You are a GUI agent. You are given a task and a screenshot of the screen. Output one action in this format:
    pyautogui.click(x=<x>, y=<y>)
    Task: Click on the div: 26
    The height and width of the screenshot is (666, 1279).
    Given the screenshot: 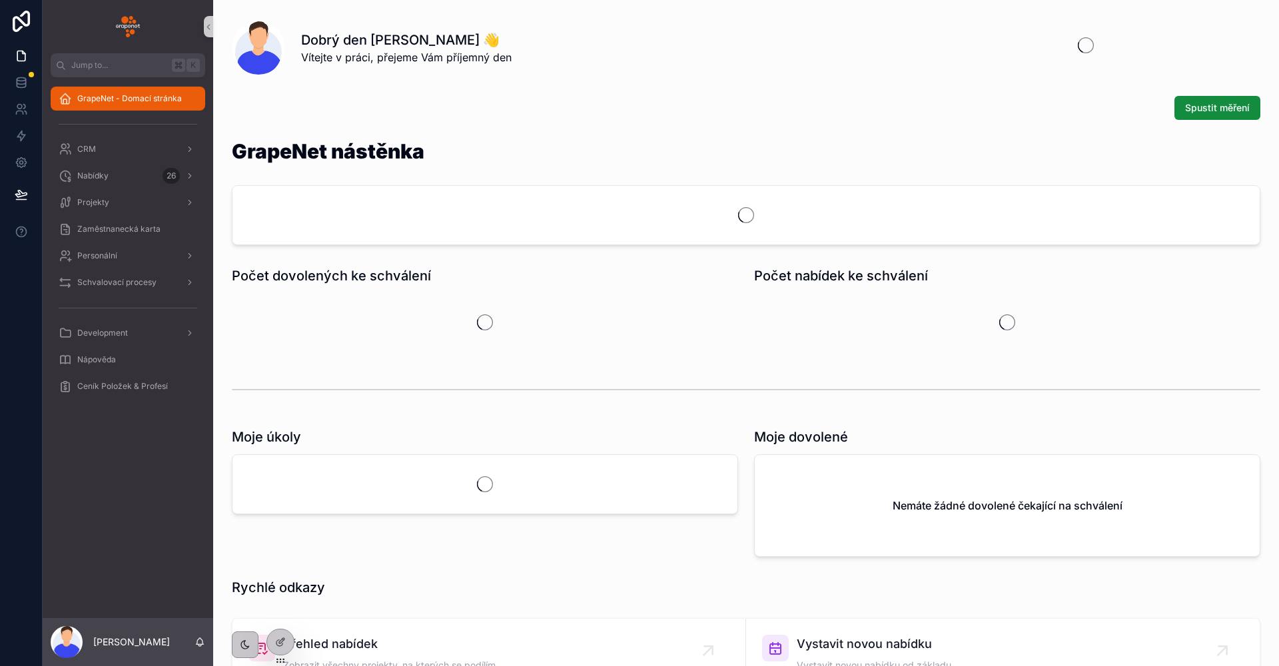 What is the action you would take?
    pyautogui.click(x=171, y=176)
    